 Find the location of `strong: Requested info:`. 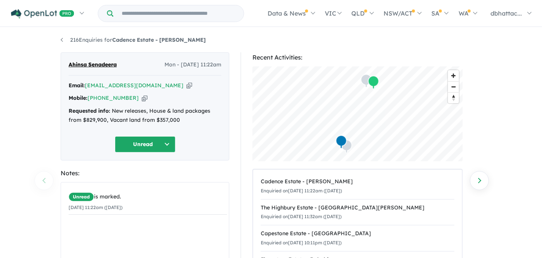

strong: Requested info: is located at coordinates (89, 111).